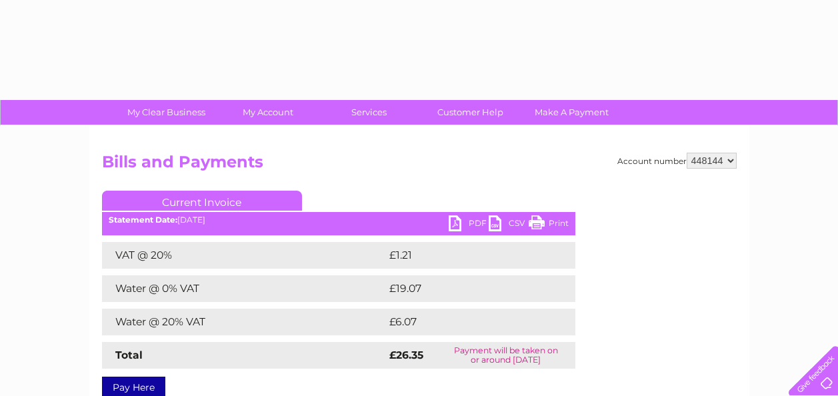  I want to click on a: Print, so click(549, 225).